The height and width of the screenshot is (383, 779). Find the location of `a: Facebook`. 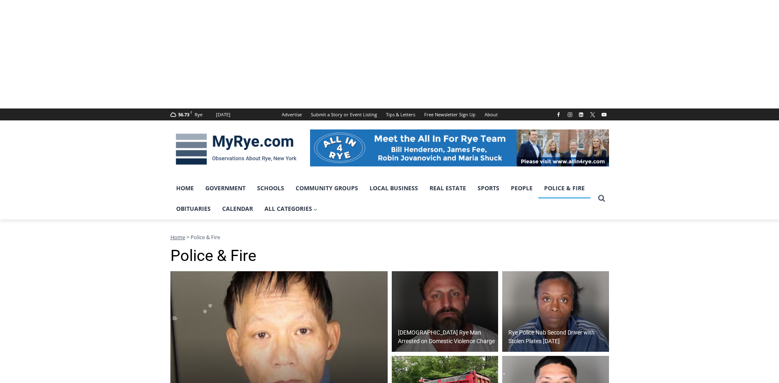

a: Facebook is located at coordinates (558, 115).